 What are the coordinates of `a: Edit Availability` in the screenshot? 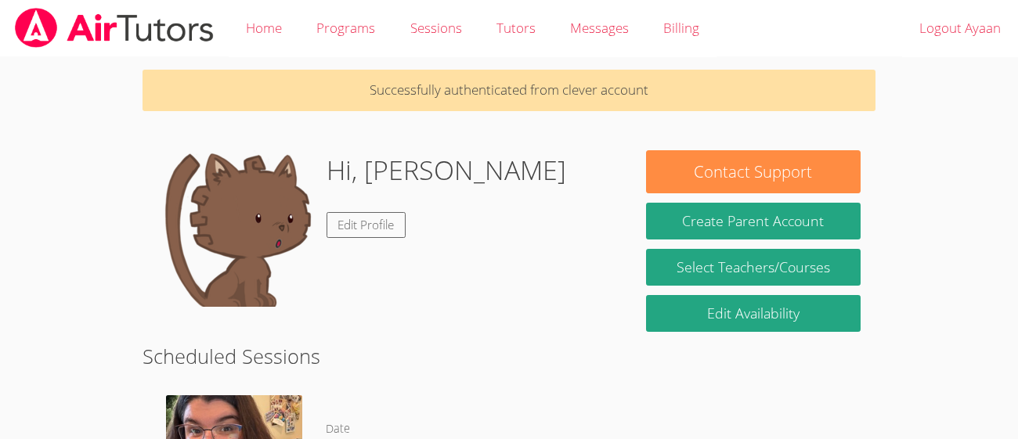 It's located at (753, 313).